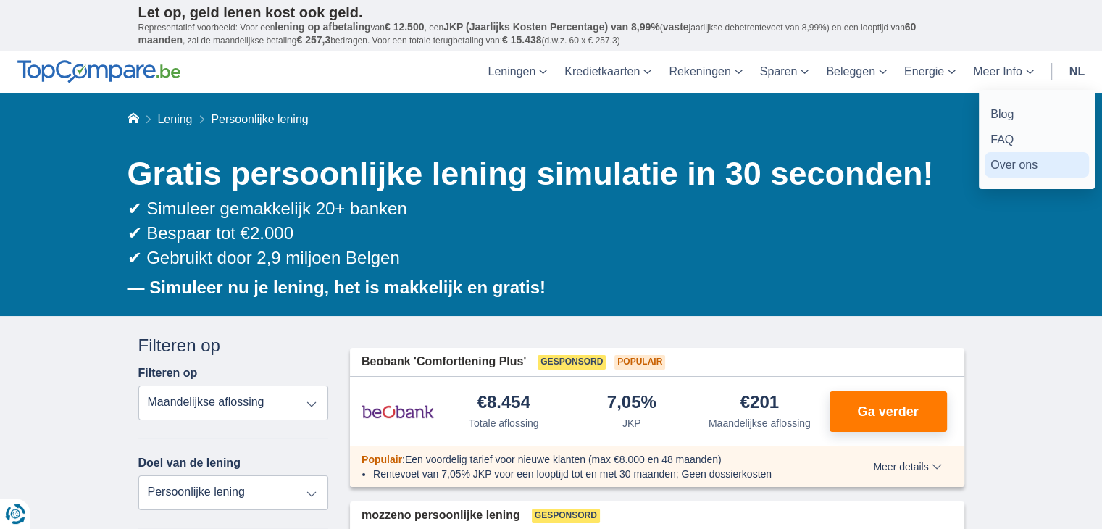  What do you see at coordinates (337, 287) in the screenshot?
I see `b: — Simuleer nu je lening, het is makkelijk en gratis!` at bounding box center [337, 287].